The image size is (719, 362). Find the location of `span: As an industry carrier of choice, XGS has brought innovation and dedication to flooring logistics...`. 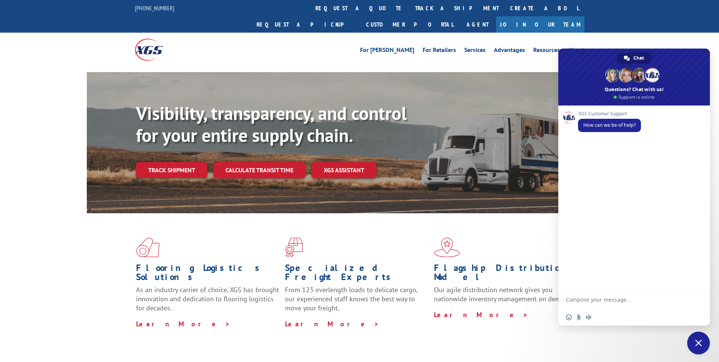

span: As an industry carrier of choice, XGS has brought innovation and dedication to flooring logistics... is located at coordinates (207, 298).